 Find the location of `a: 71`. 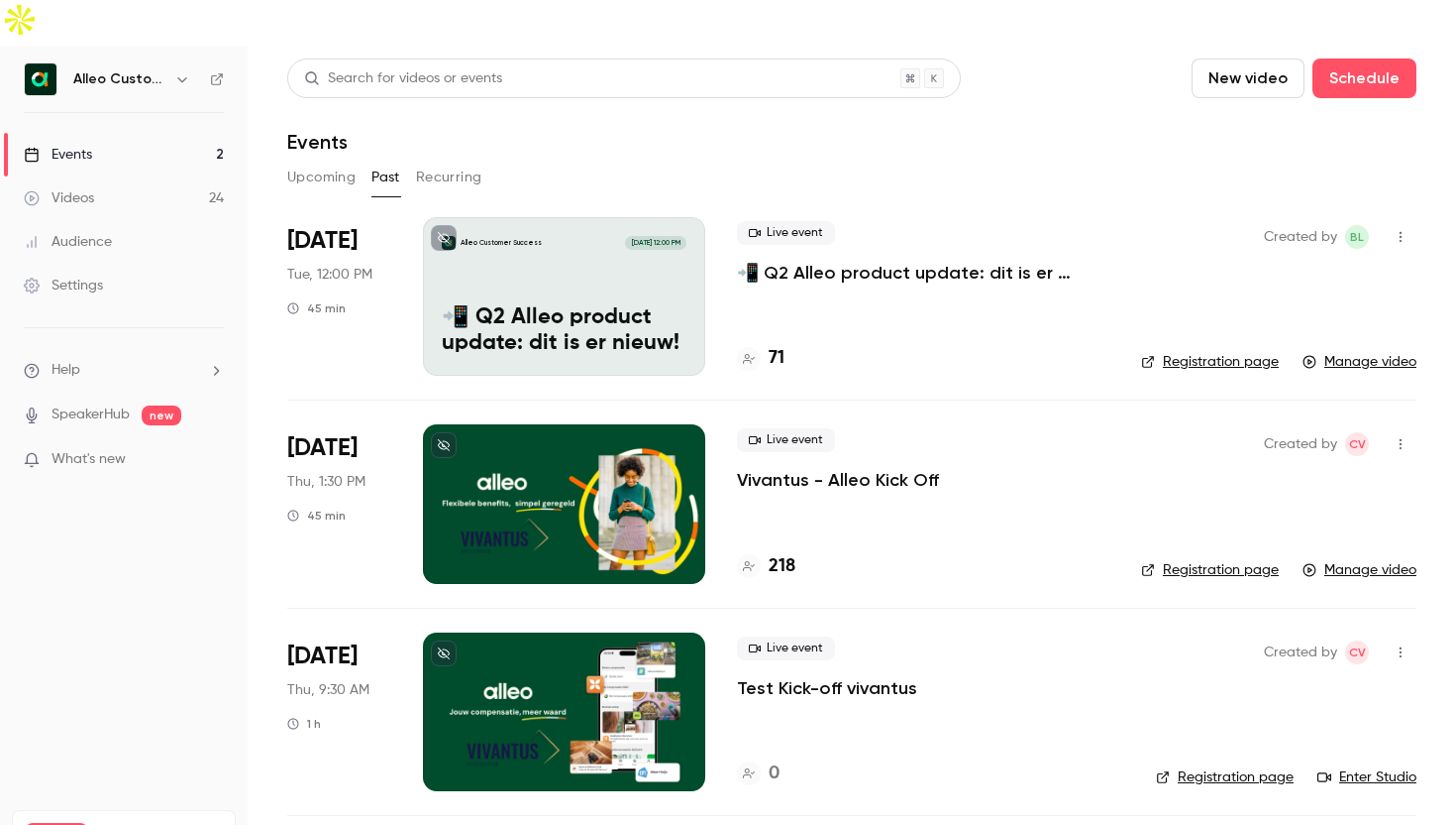

a: 71 is located at coordinates (761, 357).